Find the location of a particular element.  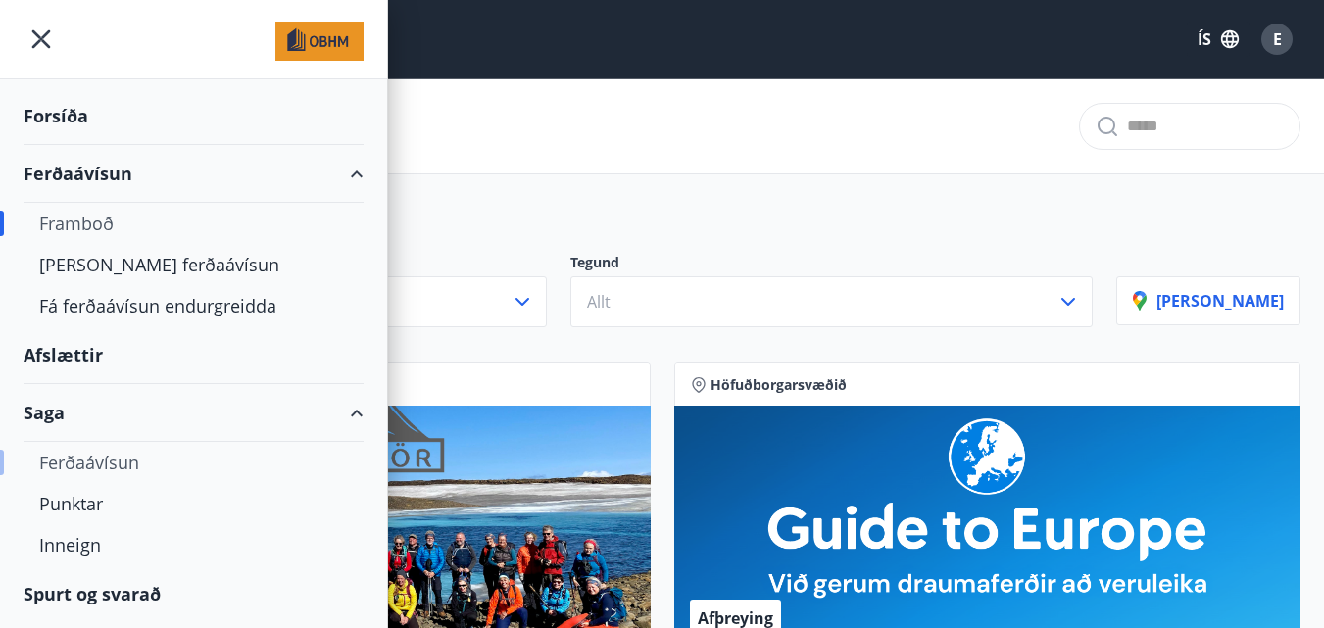

button: ÍS is located at coordinates (1218, 39).